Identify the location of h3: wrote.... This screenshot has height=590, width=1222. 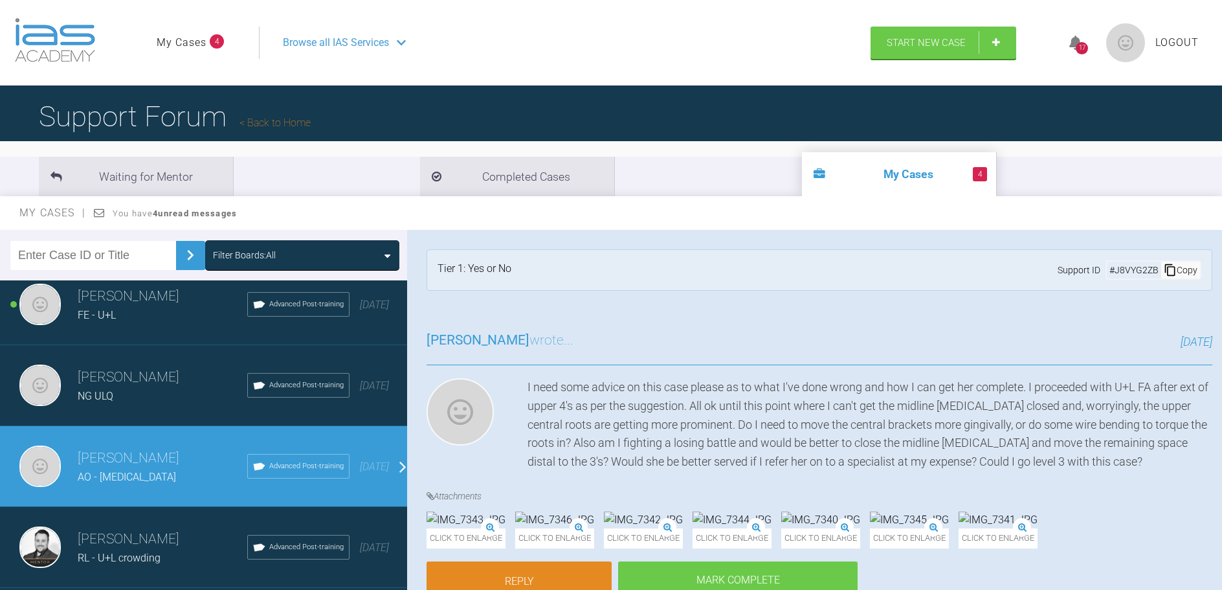
(500, 341).